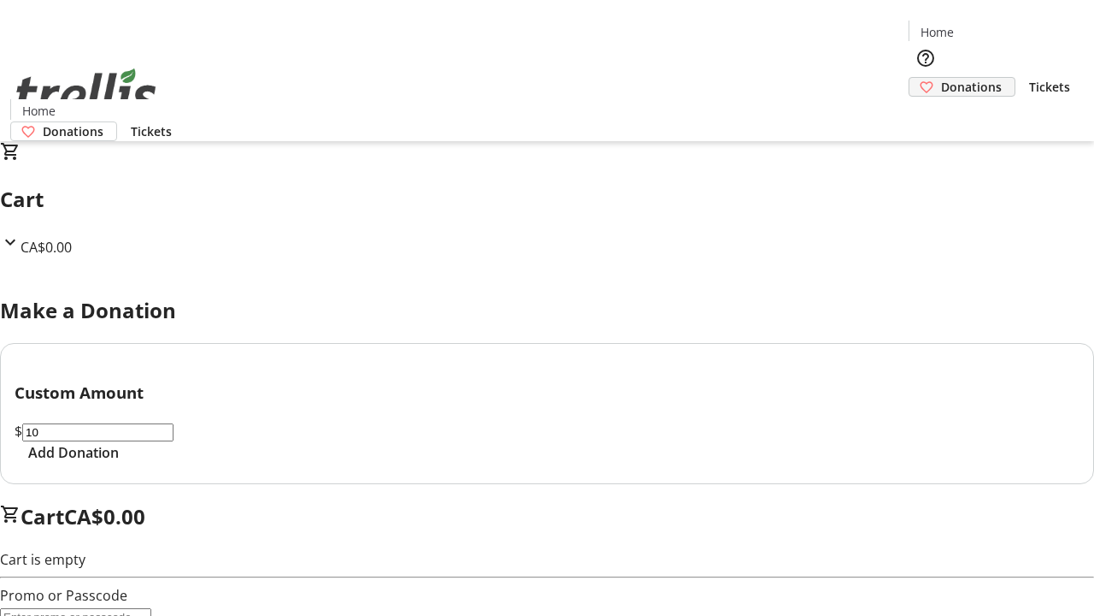 The width and height of the screenshot is (1094, 616). I want to click on h3: Custom Amount, so click(547, 392).